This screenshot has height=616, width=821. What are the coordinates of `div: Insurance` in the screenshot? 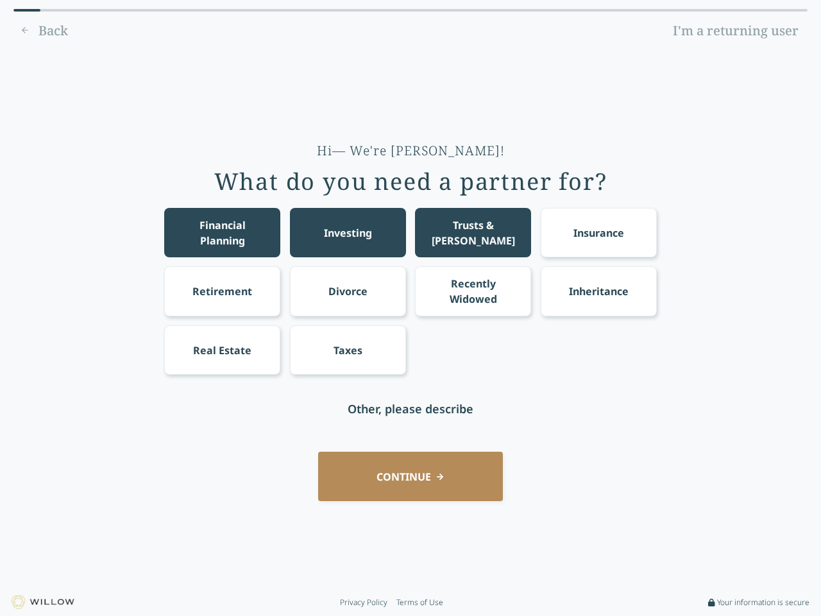 It's located at (598, 233).